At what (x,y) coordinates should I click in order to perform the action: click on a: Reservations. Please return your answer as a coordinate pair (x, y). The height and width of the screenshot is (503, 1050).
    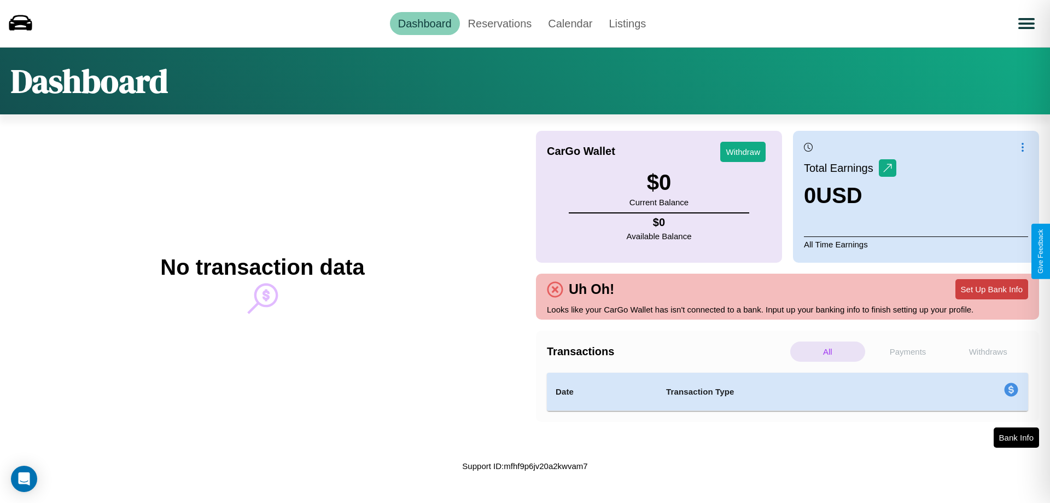
    Looking at the image, I should click on (500, 24).